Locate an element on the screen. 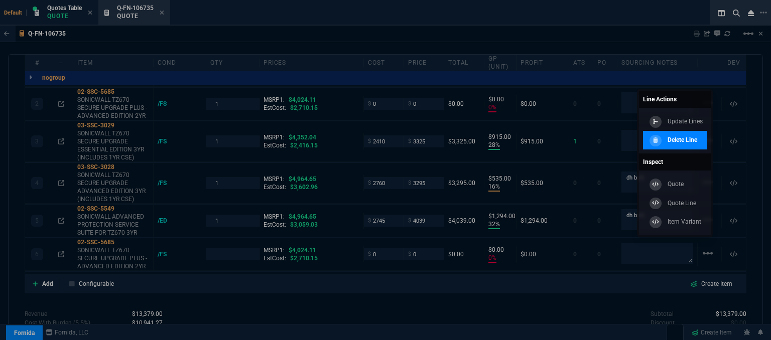 This screenshot has width=771, height=340. p: Item Variant is located at coordinates (684, 222).